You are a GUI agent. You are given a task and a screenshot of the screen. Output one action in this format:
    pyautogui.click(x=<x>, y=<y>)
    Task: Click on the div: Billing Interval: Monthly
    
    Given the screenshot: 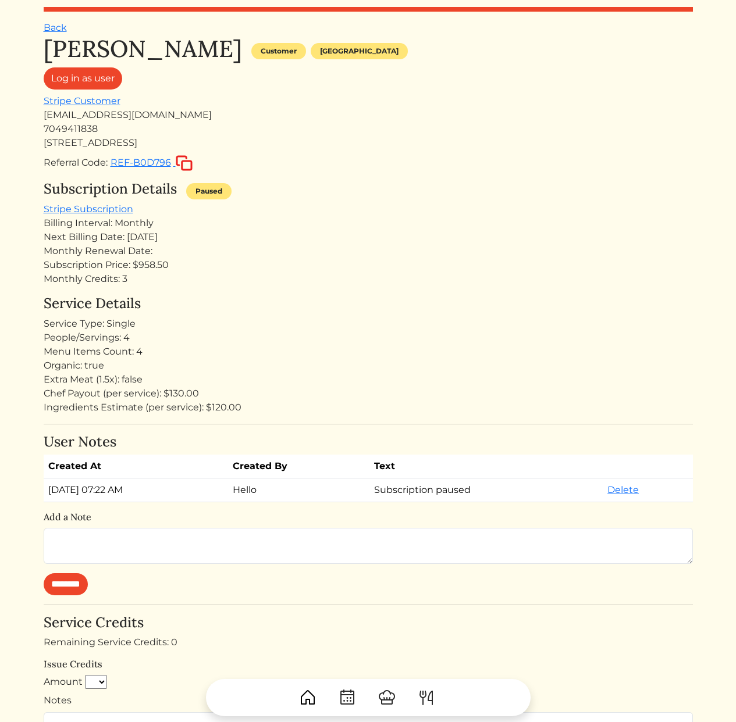 What is the action you would take?
    pyautogui.click(x=368, y=223)
    